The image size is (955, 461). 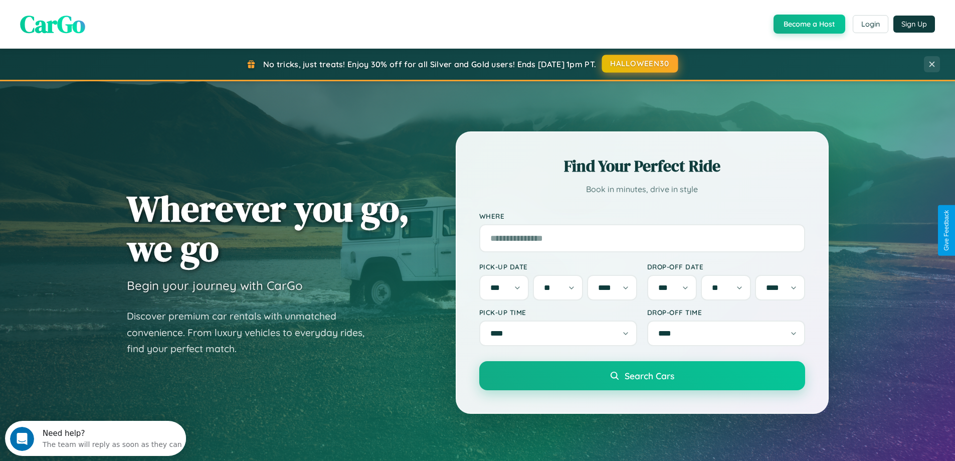 I want to click on label: Pick-up Date, so click(x=558, y=266).